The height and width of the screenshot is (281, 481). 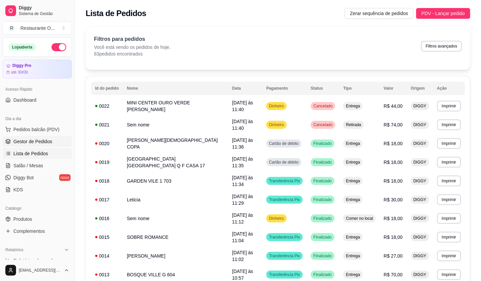 I want to click on div: 0015, so click(x=107, y=237).